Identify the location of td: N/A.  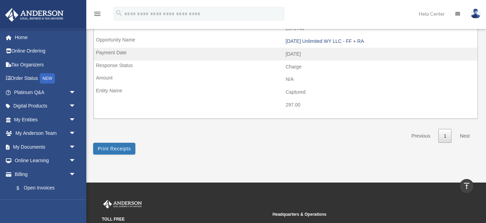
(285, 79).